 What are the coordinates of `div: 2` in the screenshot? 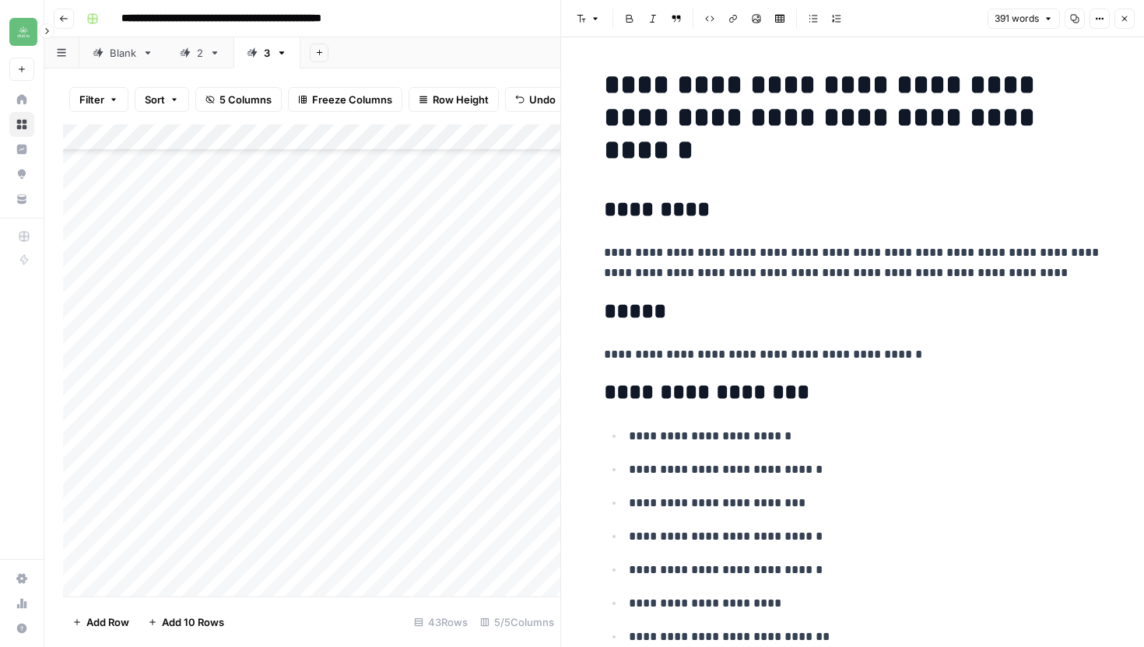 It's located at (200, 53).